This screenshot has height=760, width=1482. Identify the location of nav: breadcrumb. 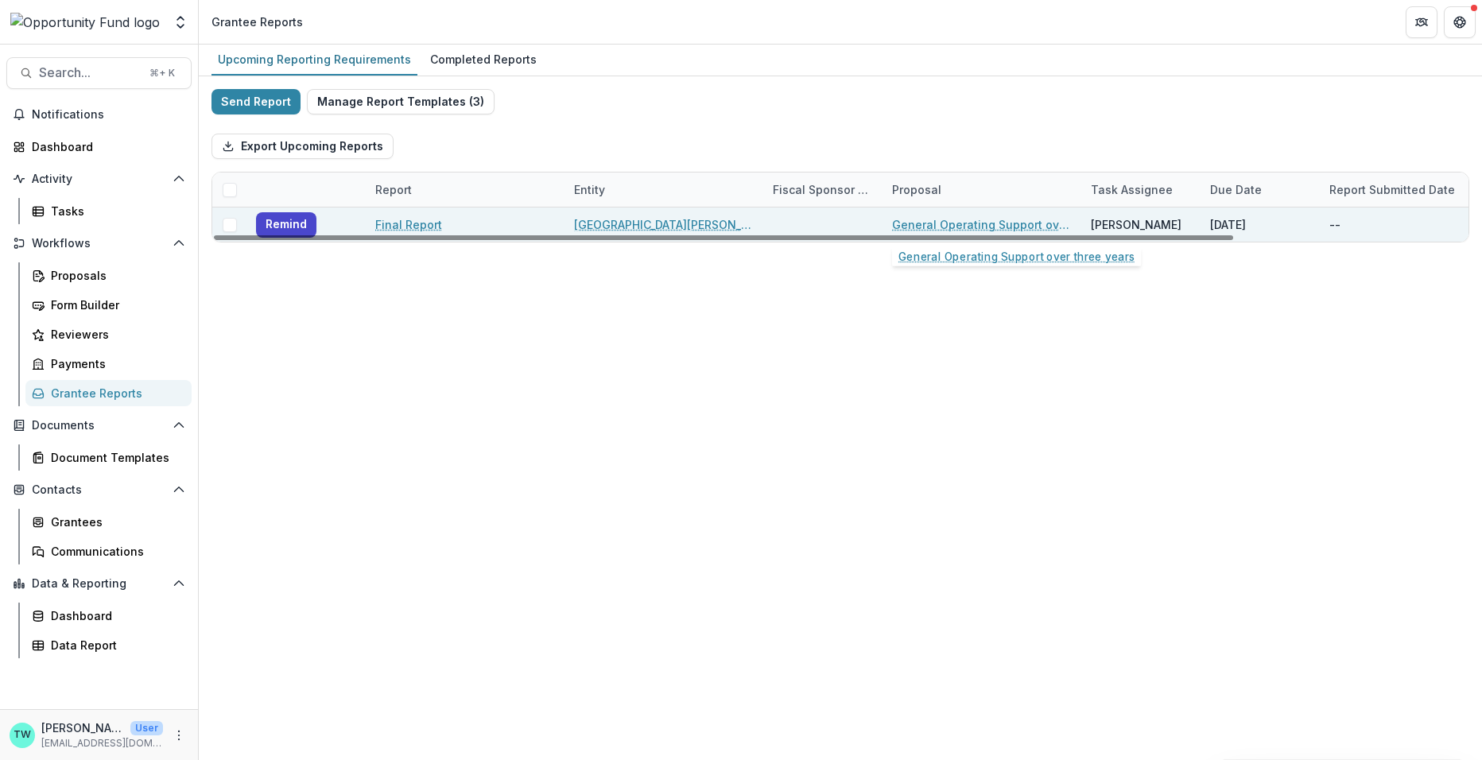
(257, 21).